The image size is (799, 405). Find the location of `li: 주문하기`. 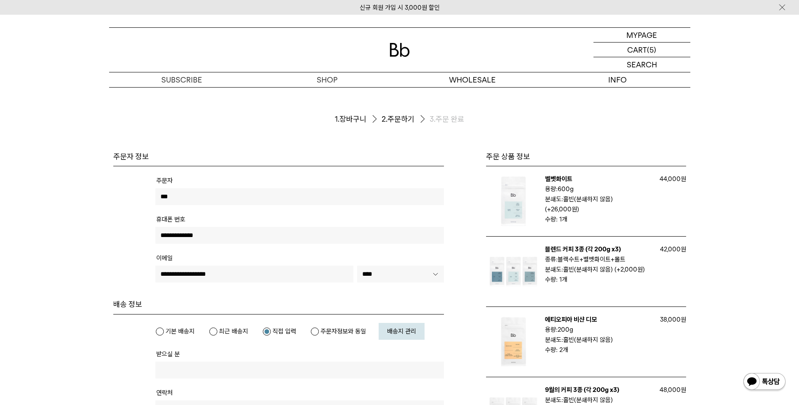

li: 주문하기 is located at coordinates (405, 119).